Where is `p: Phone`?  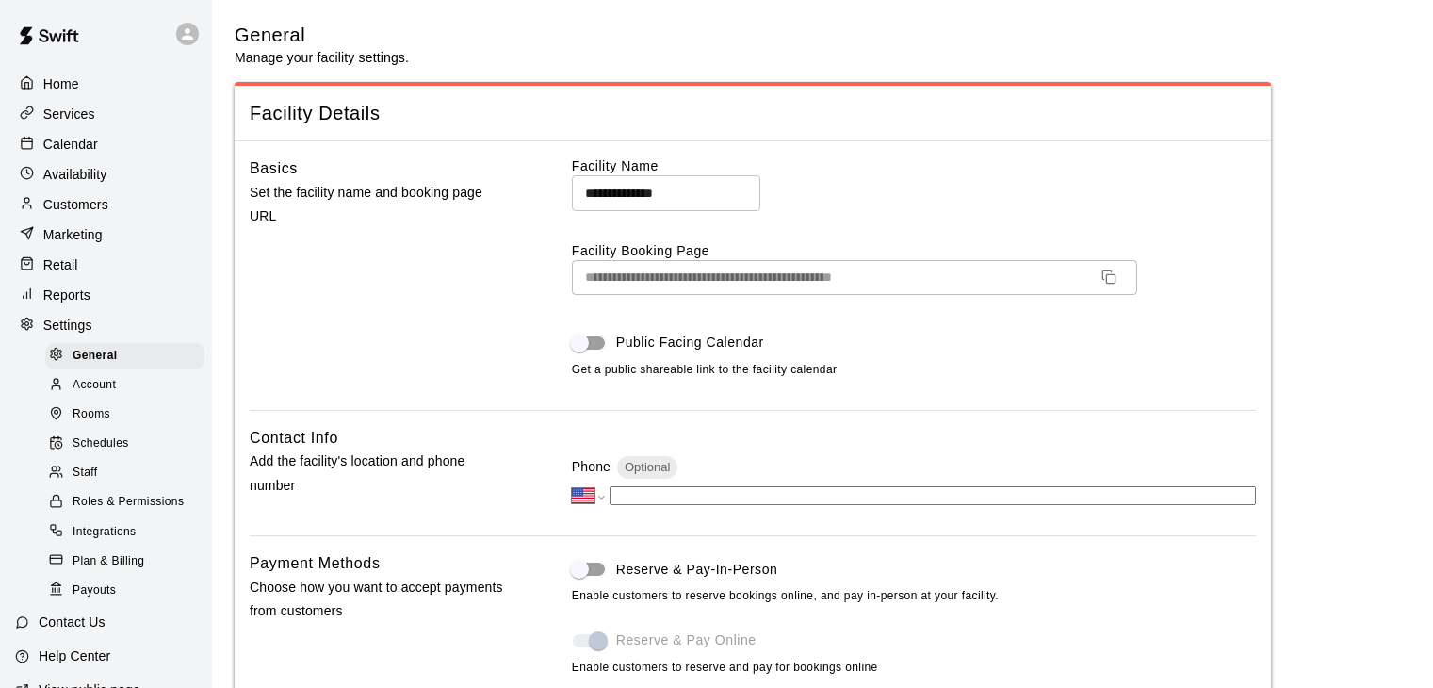 p: Phone is located at coordinates (591, 467).